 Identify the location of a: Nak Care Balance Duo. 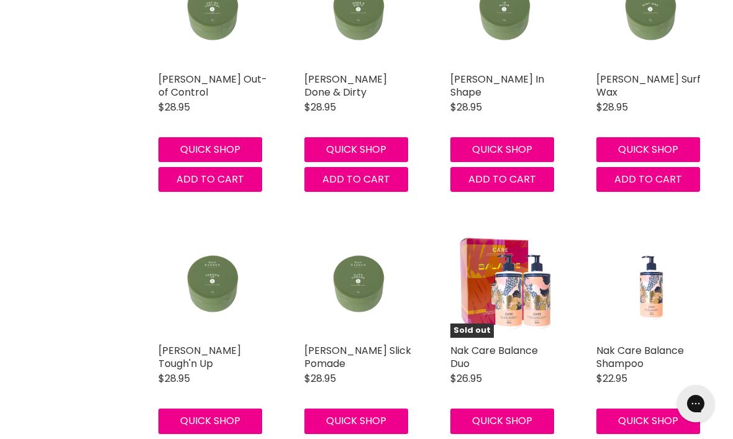
(494, 357).